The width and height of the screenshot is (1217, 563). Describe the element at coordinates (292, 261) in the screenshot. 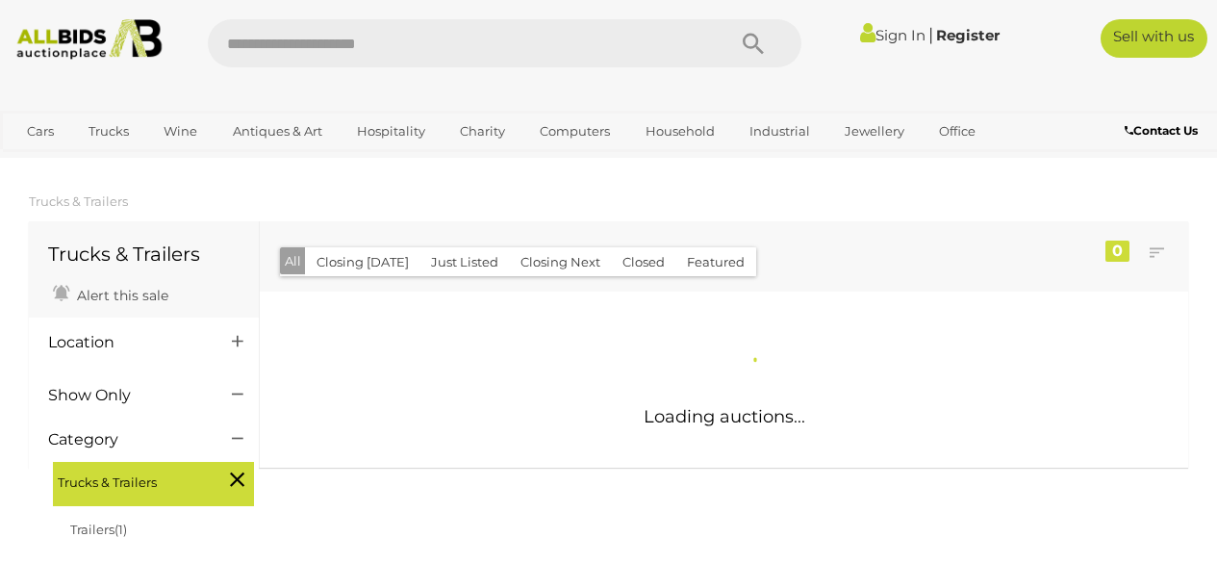

I see `button: All` at that location.